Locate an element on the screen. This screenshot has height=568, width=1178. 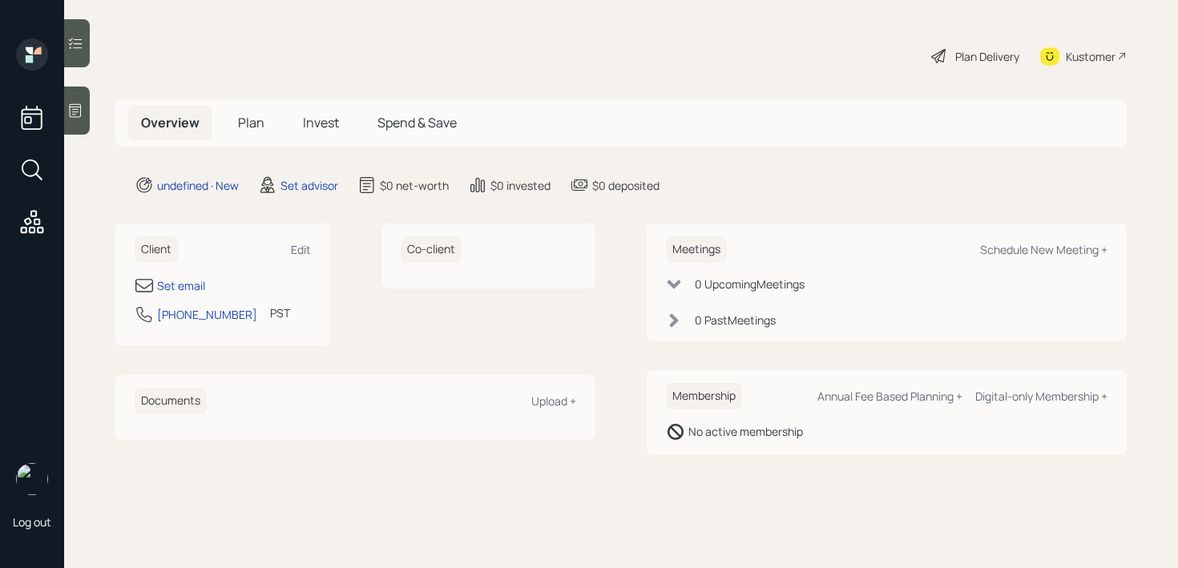
div: $0 net-worth is located at coordinates (414, 185).